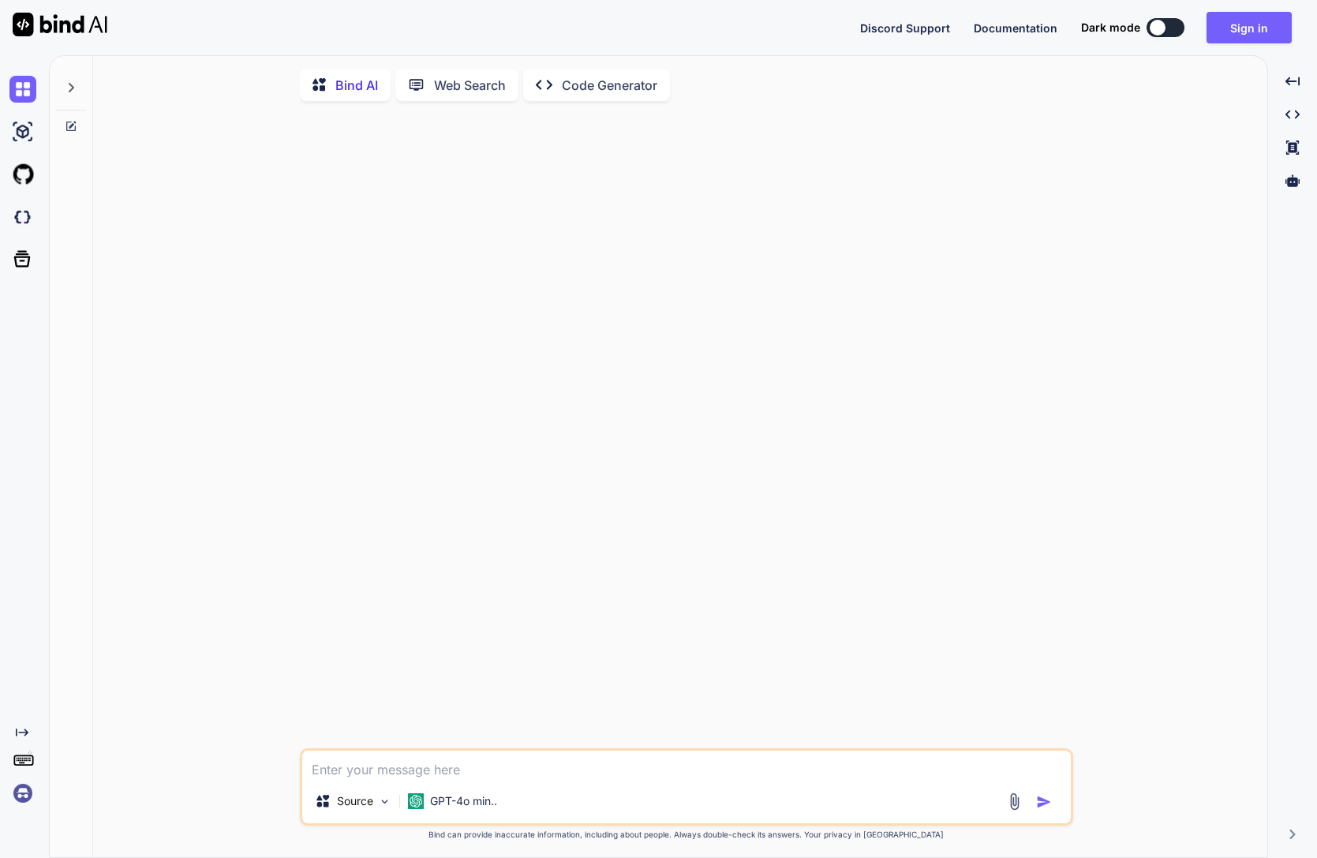  What do you see at coordinates (23, 174) in the screenshot?
I see `img: githubLight` at bounding box center [23, 174].